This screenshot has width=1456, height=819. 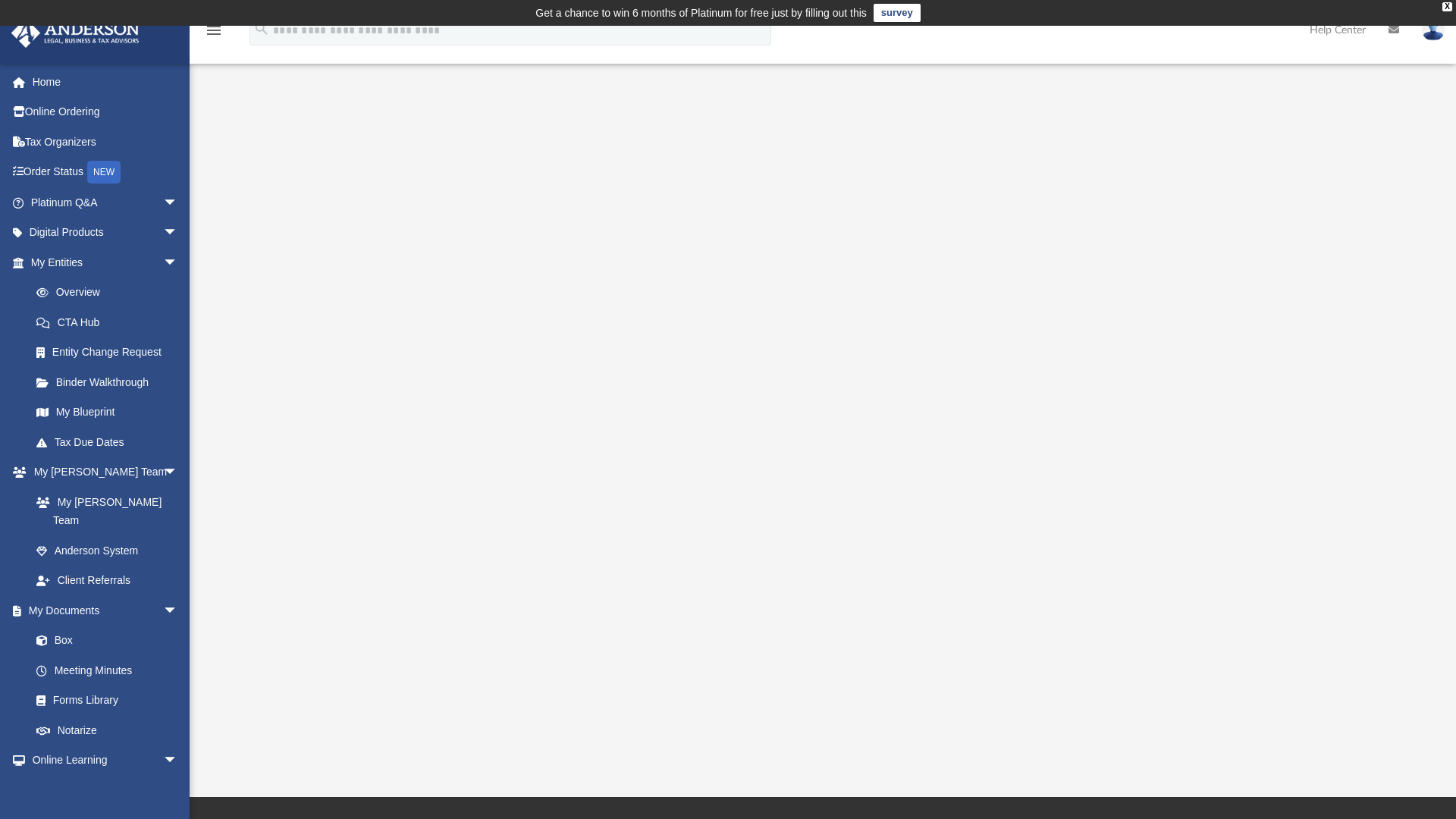 What do you see at coordinates (107, 581) in the screenshot?
I see `a: Client Referrals` at bounding box center [107, 581].